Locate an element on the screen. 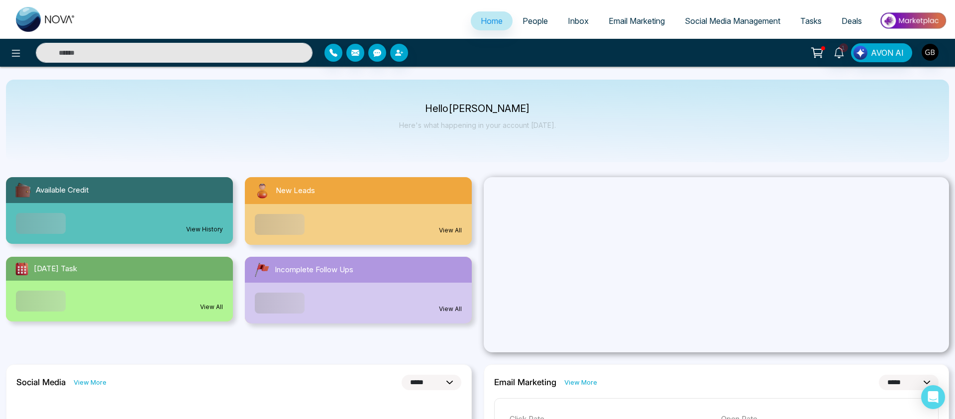 The height and width of the screenshot is (419, 955). img: Nova CRM Logo is located at coordinates (46, 19).